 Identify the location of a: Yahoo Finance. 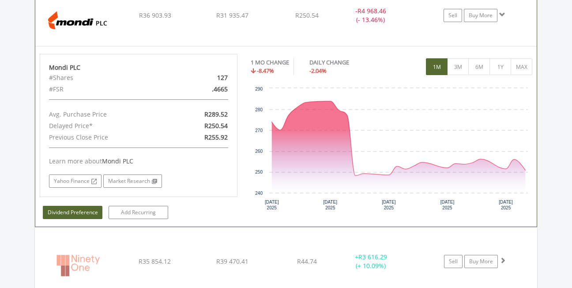
(75, 181).